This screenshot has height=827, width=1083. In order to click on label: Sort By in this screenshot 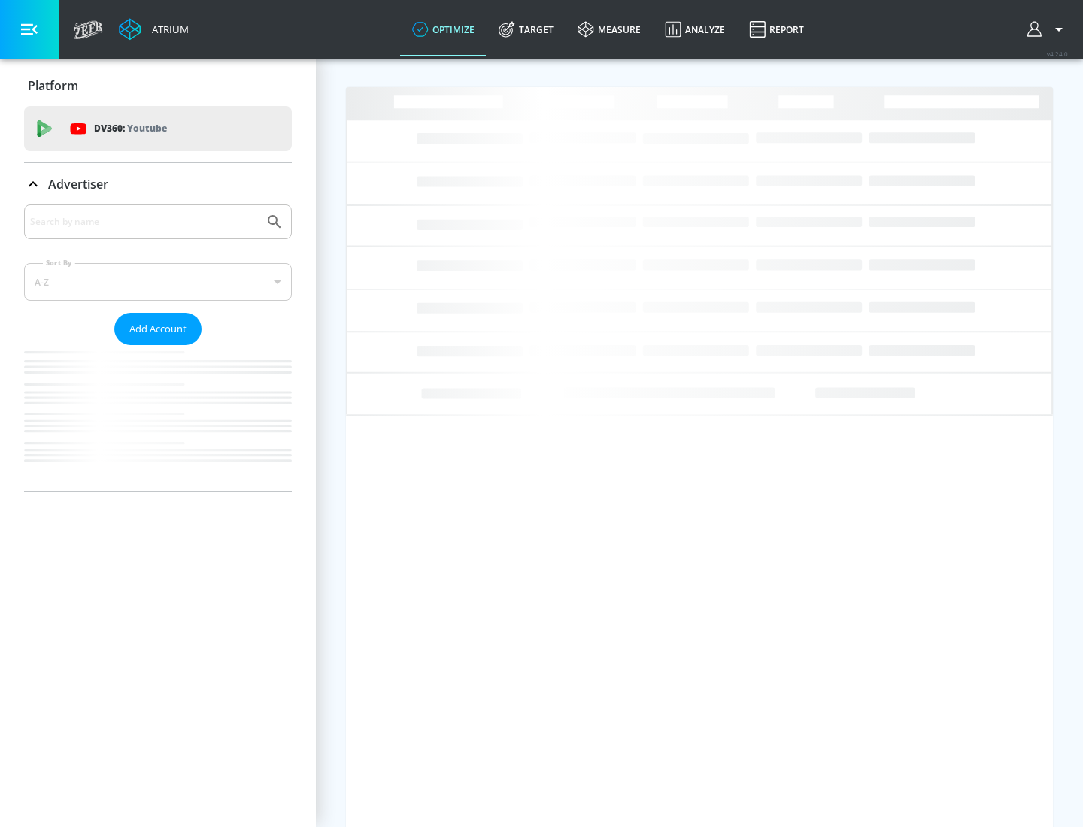, I will do `click(59, 262)`.